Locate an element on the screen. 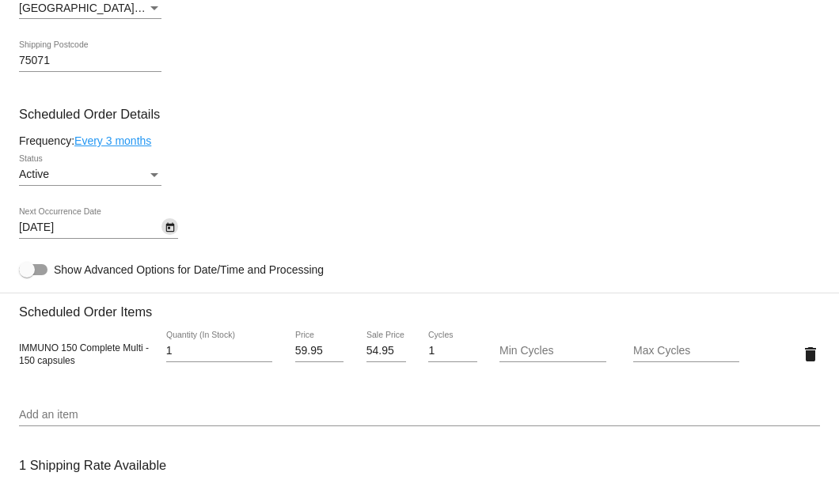  div: Frequency: is located at coordinates (419, 141).